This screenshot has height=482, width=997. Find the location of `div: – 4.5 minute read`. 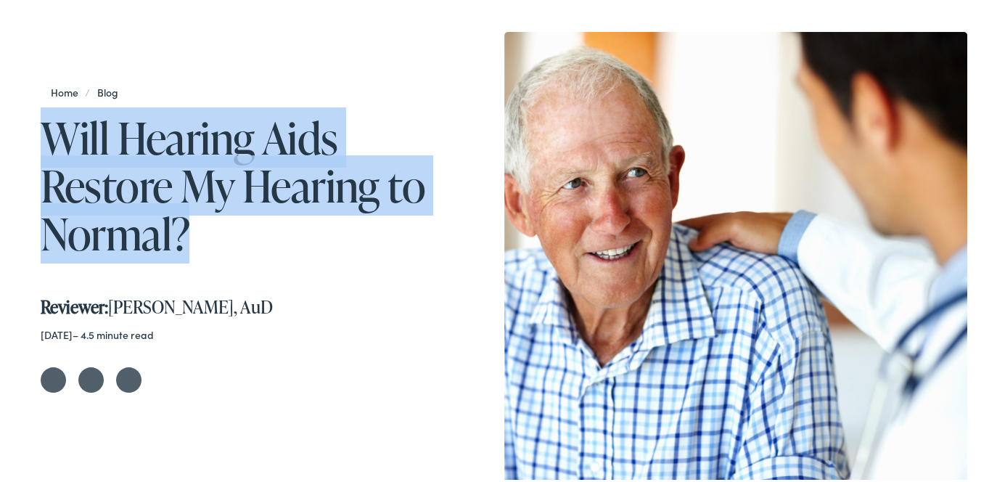

div: – 4.5 minute read is located at coordinates (254, 332).